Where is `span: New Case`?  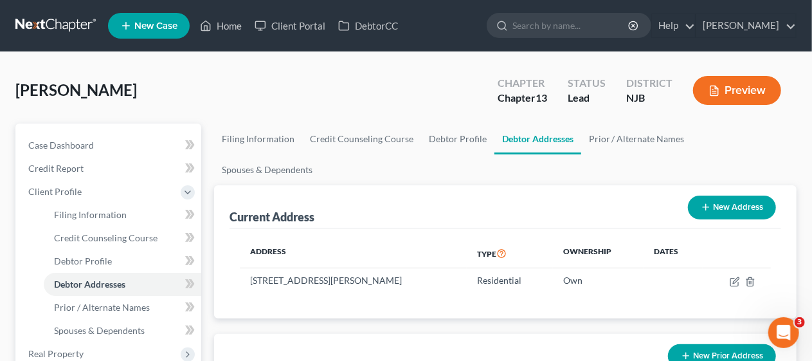
span: New Case is located at coordinates (156, 26).